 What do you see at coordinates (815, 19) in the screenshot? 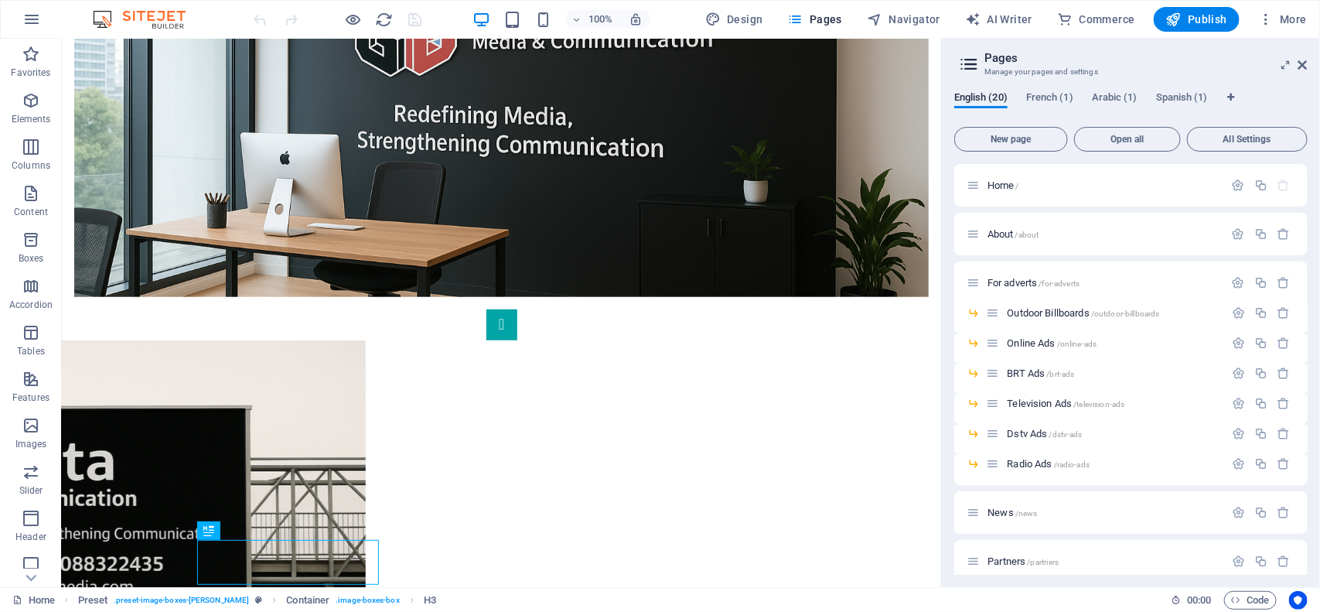
I see `button: Pages` at bounding box center [815, 19].